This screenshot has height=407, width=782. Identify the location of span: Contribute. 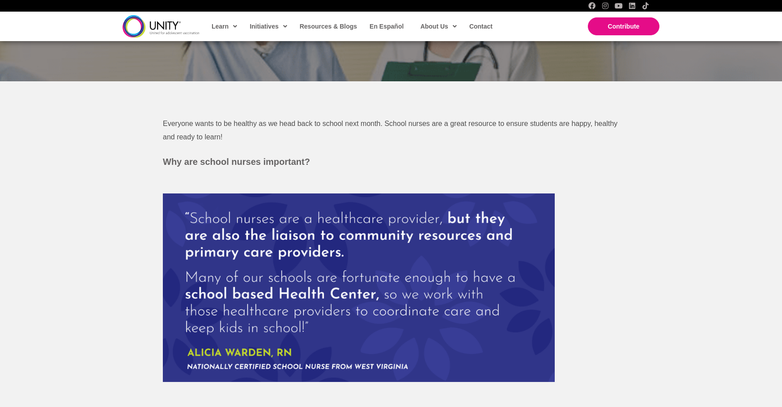
(623, 26).